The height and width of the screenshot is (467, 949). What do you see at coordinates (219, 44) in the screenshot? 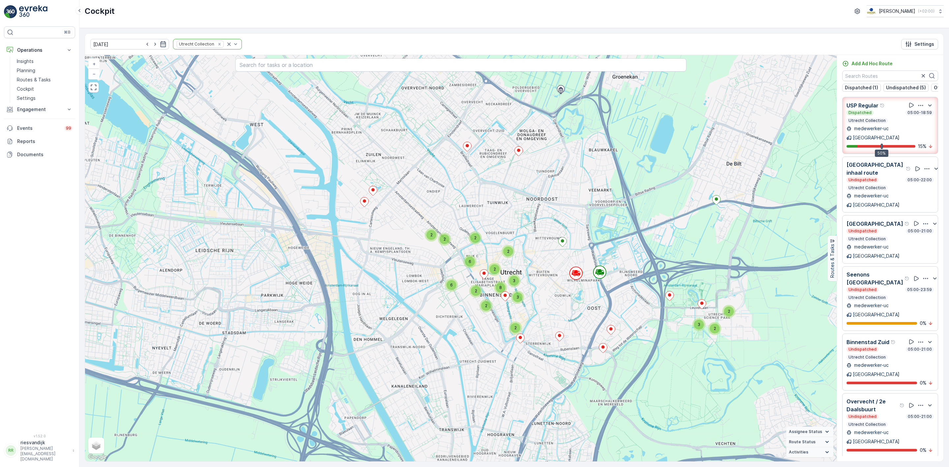
I see `div: Remove Utrecht Collection` at bounding box center [219, 44].